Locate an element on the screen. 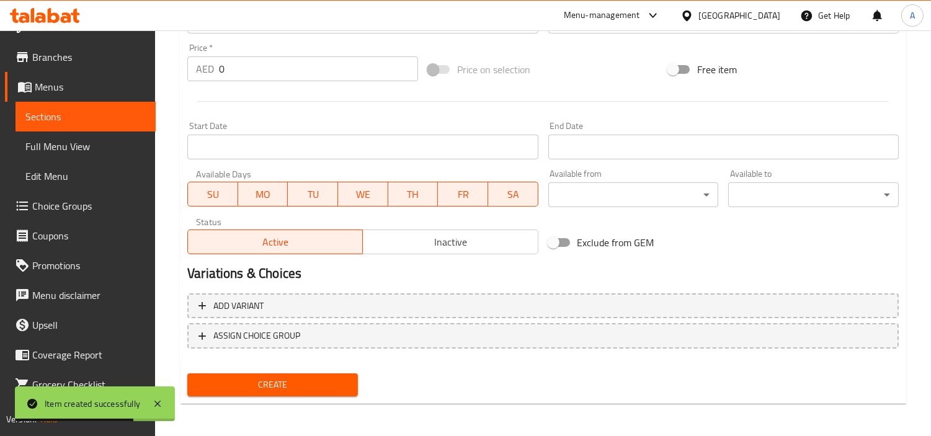 The height and width of the screenshot is (436, 931). span: TU is located at coordinates (313, 194).